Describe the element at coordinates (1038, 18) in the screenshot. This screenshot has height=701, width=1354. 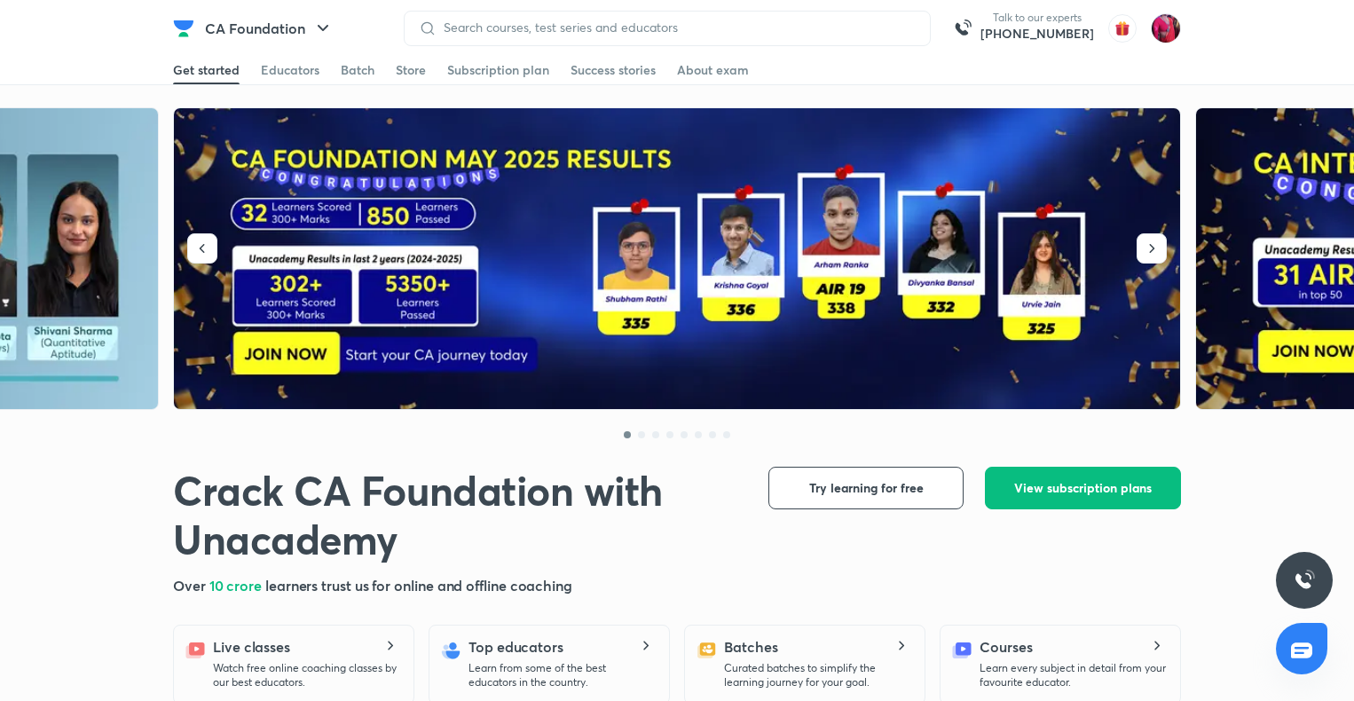
I see `p: Talk to our experts` at that location.